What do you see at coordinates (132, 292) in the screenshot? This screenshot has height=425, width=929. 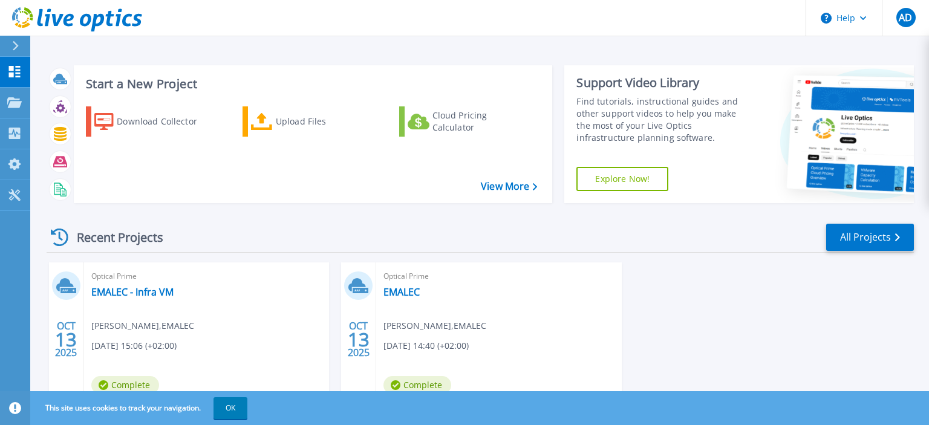 I see `a: EMALEC - Infra VM` at bounding box center [132, 292].